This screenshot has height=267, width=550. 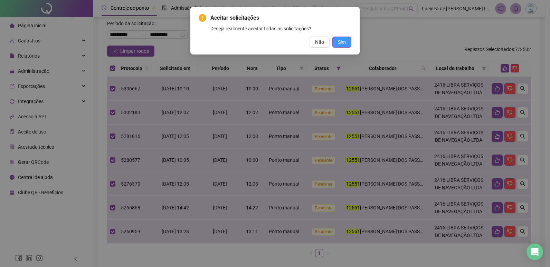 What do you see at coordinates (342, 42) in the screenshot?
I see `button: Sim` at bounding box center [342, 42].